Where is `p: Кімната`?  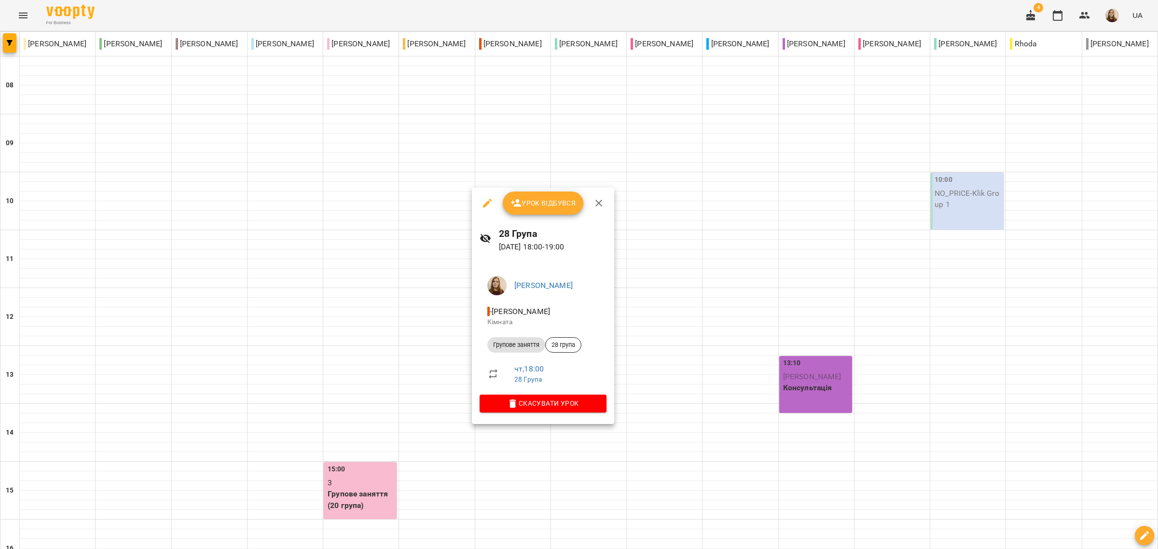
p: Кімната is located at coordinates (543, 322).